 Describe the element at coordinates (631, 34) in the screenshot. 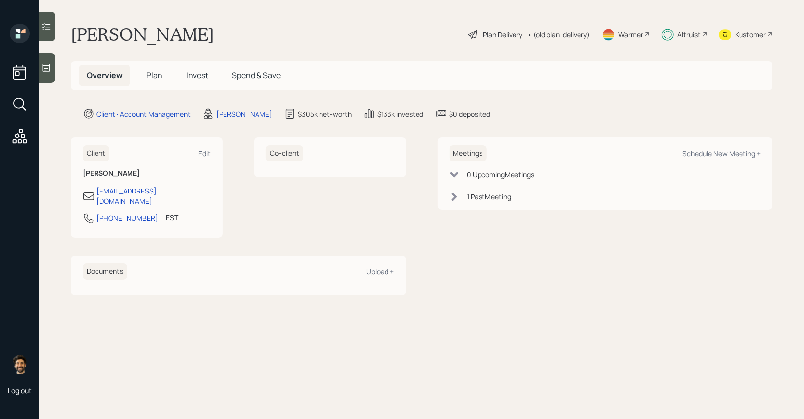

I see `div: Warmer` at that location.